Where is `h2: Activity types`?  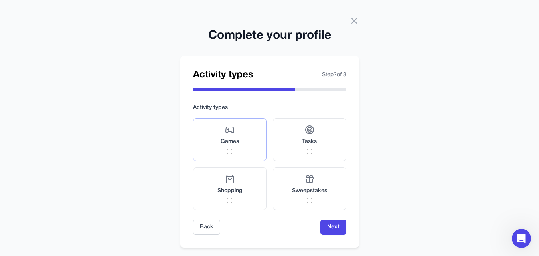
h2: Activity types is located at coordinates (223, 75).